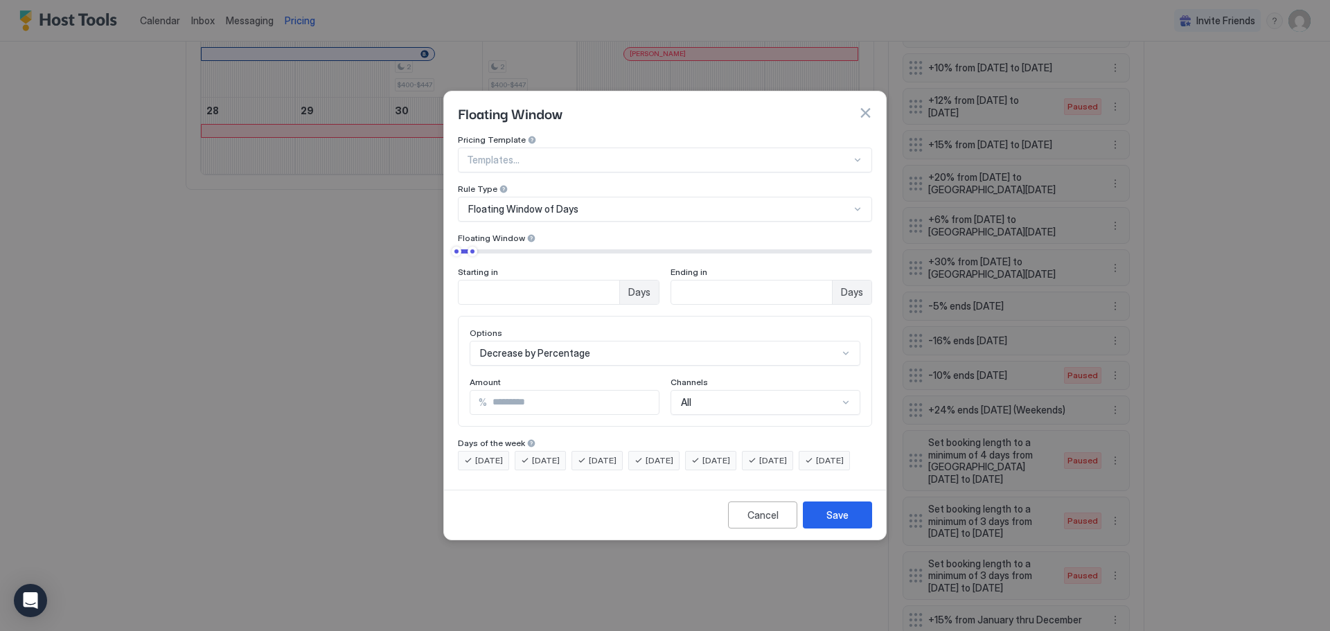 This screenshot has width=1330, height=631. I want to click on span: Decrease by Percentage, so click(535, 353).